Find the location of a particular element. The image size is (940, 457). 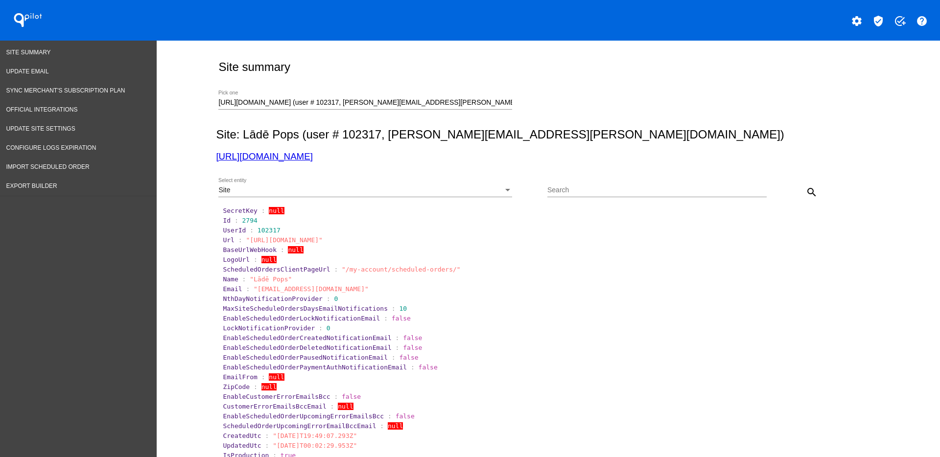

input: Number is located at coordinates (365, 103).